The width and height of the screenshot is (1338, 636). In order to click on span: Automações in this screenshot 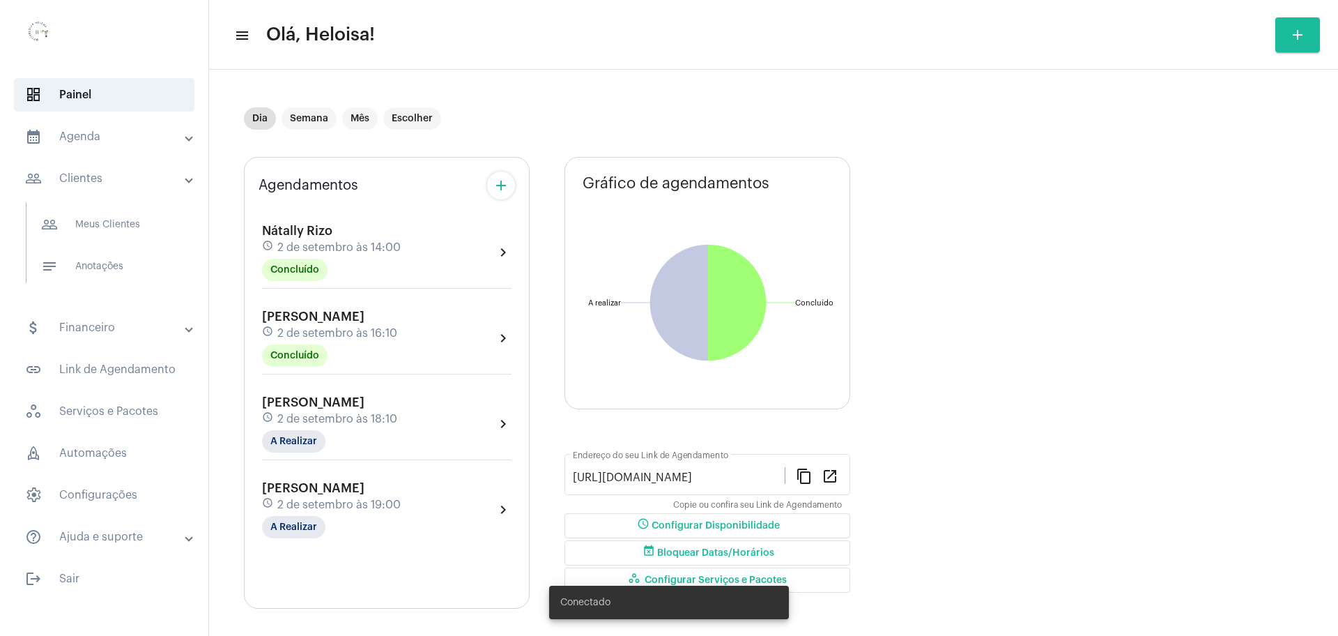, I will do `click(104, 453)`.